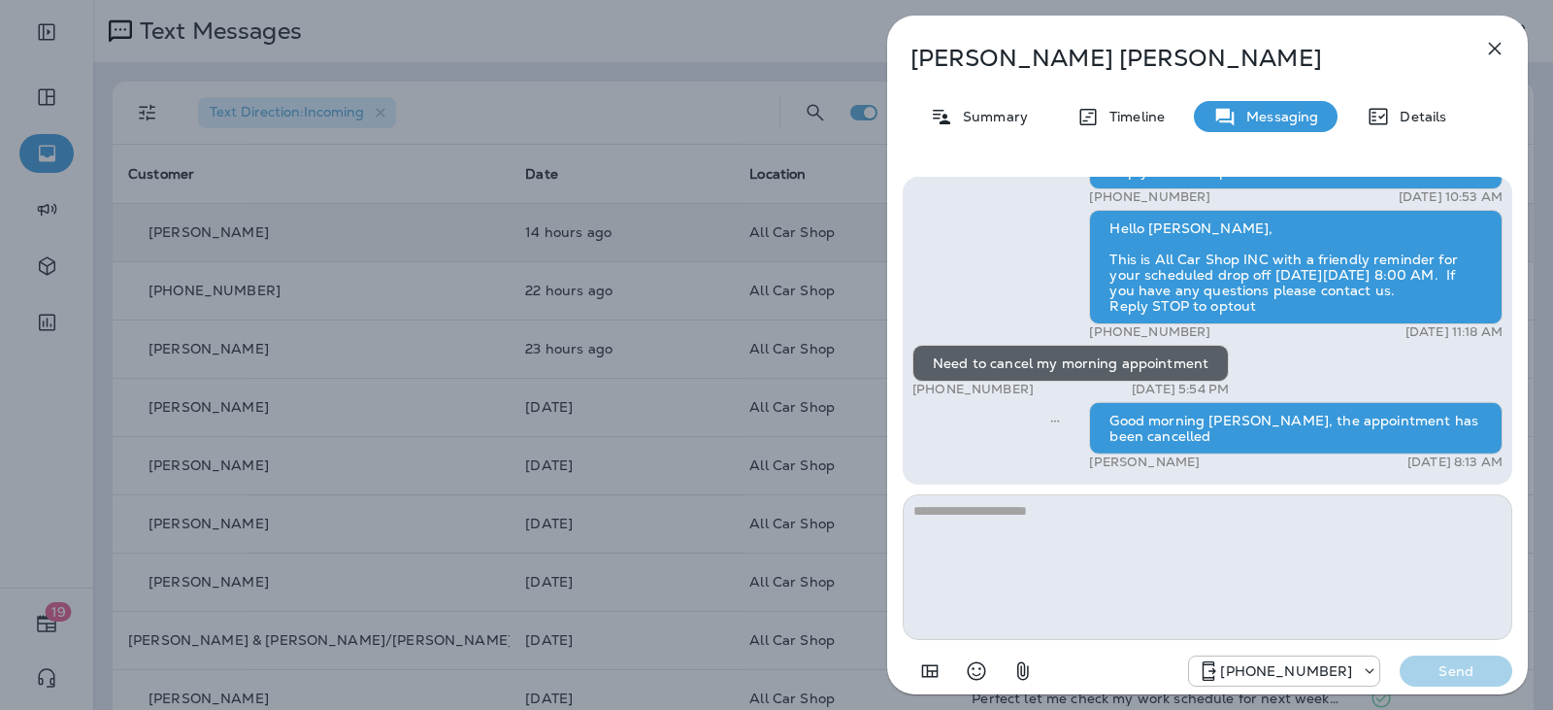 This screenshot has width=1553, height=710. Describe the element at coordinates (1418, 116) in the screenshot. I see `p: Details` at that location.